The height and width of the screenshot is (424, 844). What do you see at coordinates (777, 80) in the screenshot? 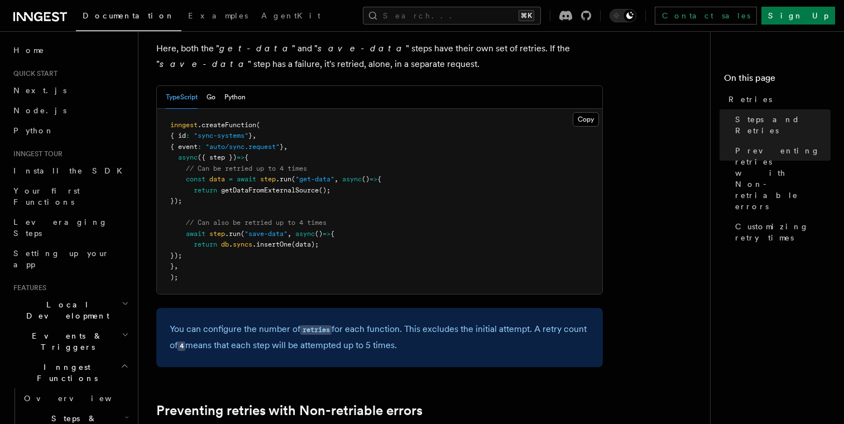
I see `h4: On this page` at bounding box center [777, 80].